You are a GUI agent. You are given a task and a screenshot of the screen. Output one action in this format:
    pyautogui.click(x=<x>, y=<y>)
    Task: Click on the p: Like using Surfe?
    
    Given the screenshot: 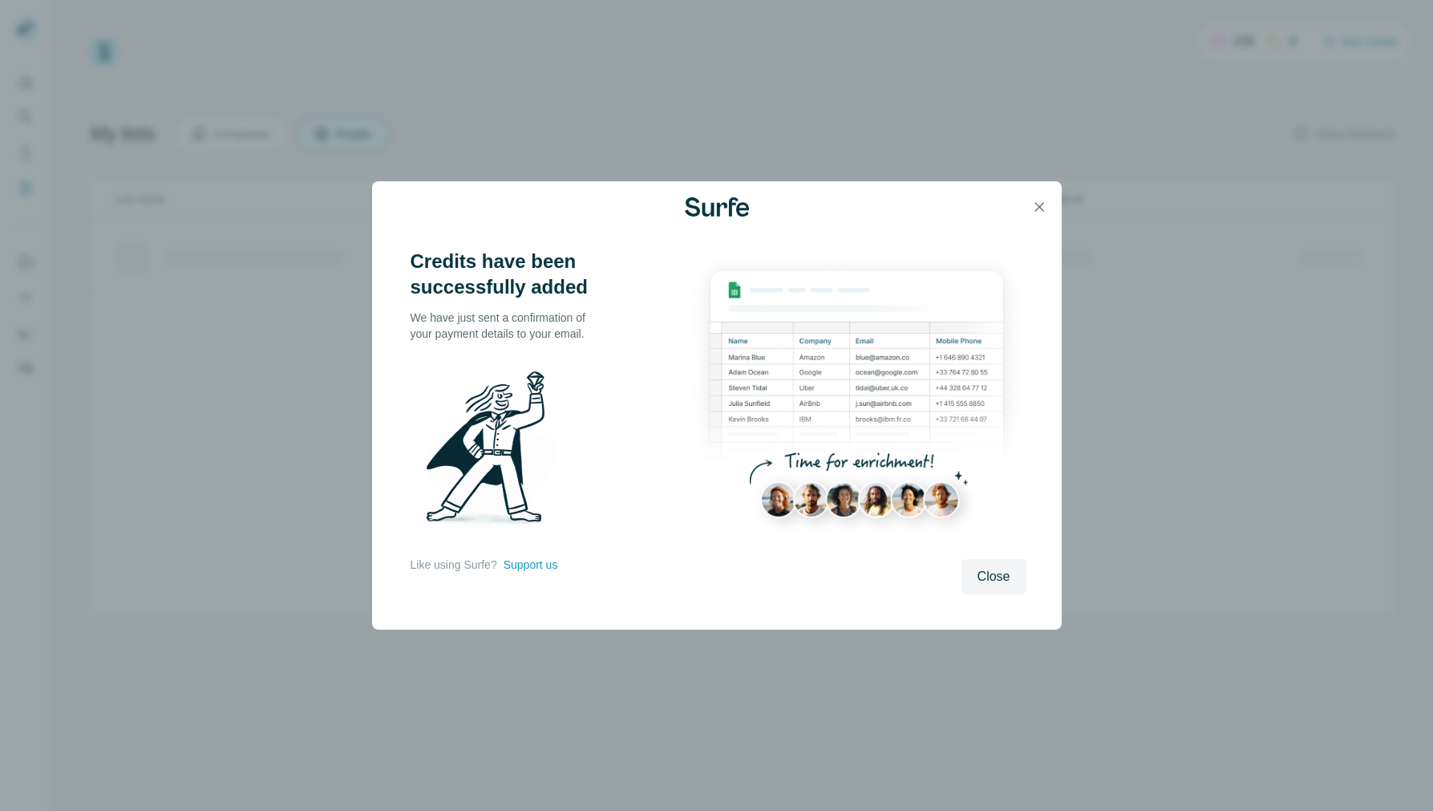 What is the action you would take?
    pyautogui.click(x=454, y=564)
    